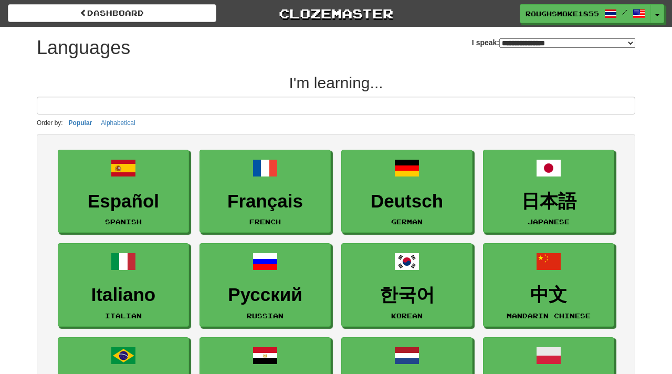 This screenshot has height=374, width=672. I want to click on small: Korean, so click(407, 316).